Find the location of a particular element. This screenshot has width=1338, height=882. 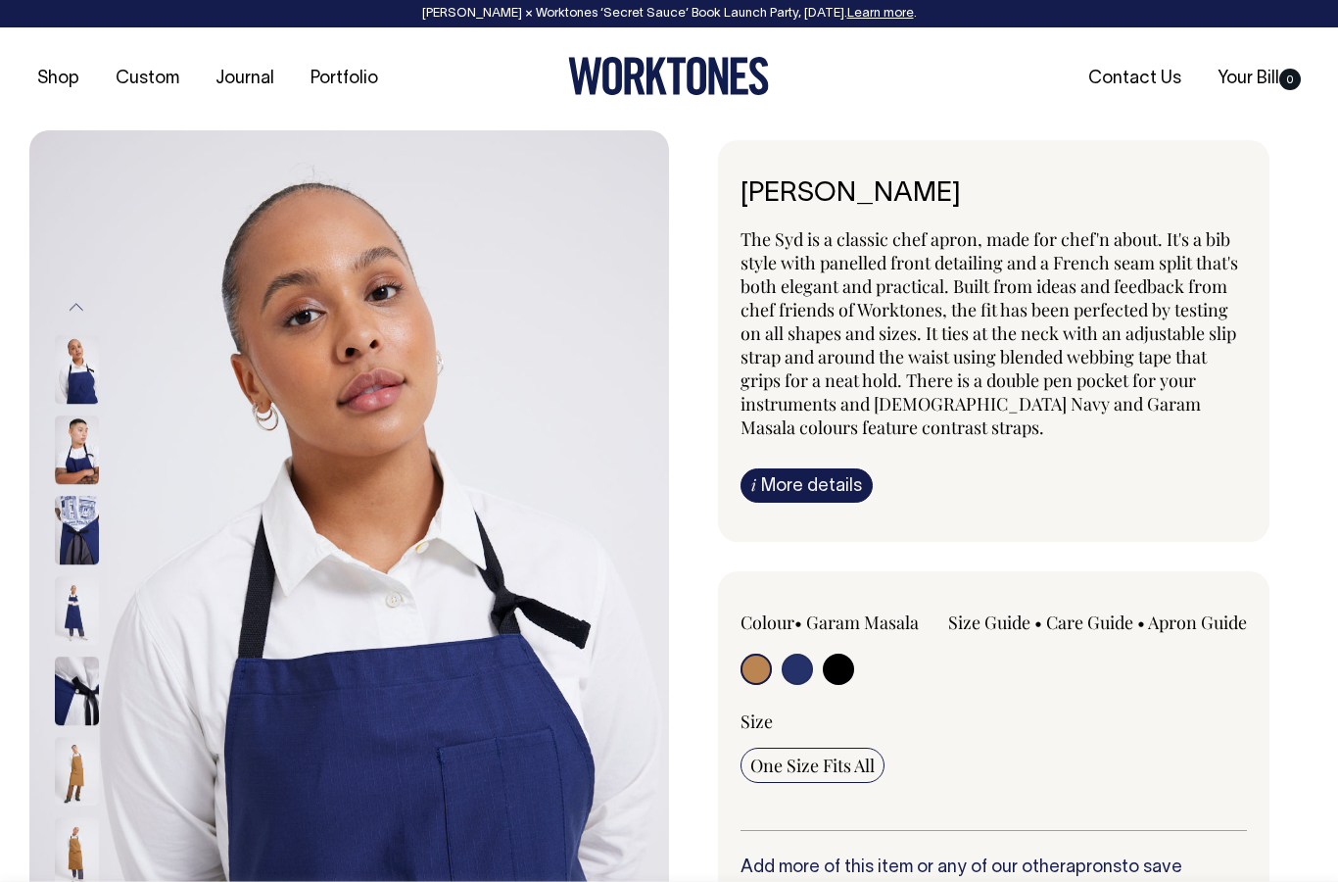

a: Apron Guide is located at coordinates (1197, 622).